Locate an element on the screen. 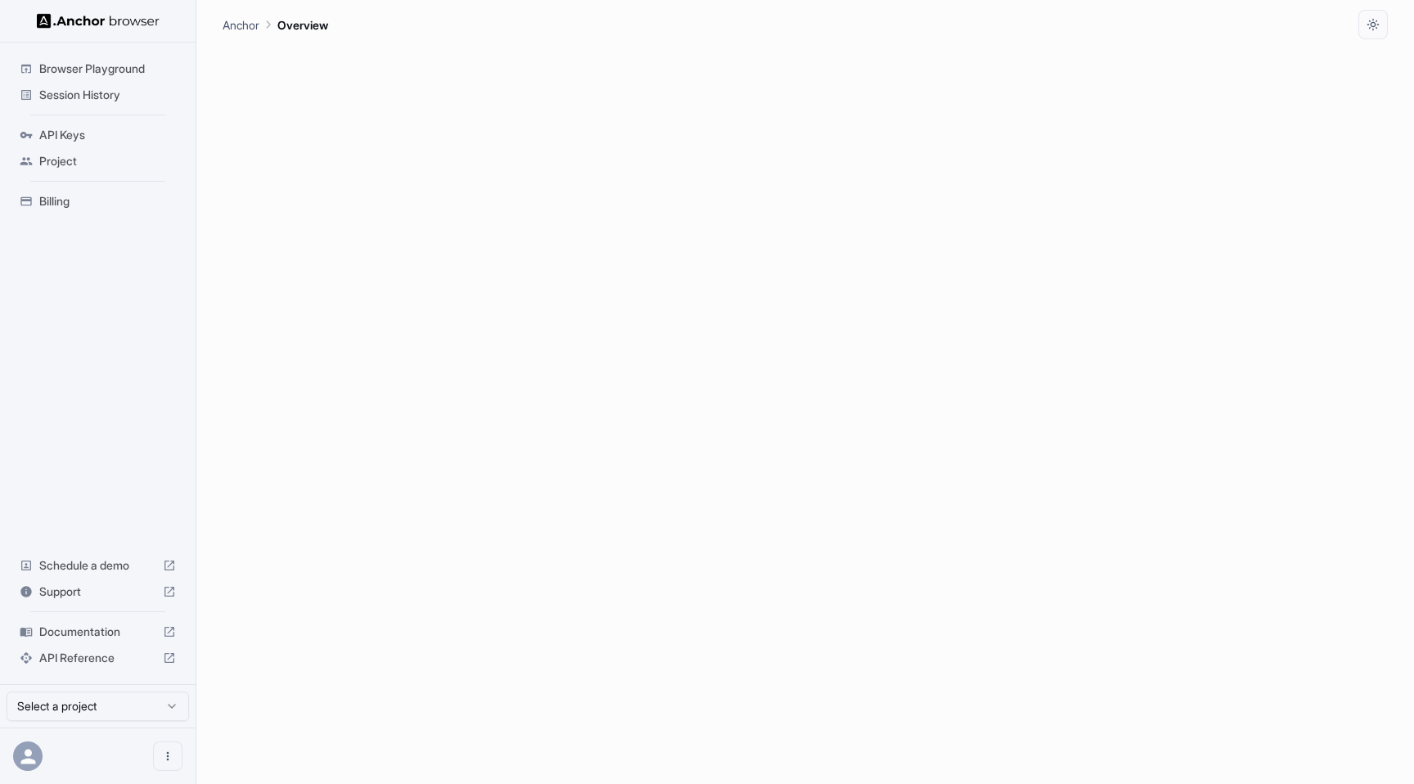 Image resolution: width=1414 pixels, height=784 pixels. img: Anchor Logo is located at coordinates (98, 20).